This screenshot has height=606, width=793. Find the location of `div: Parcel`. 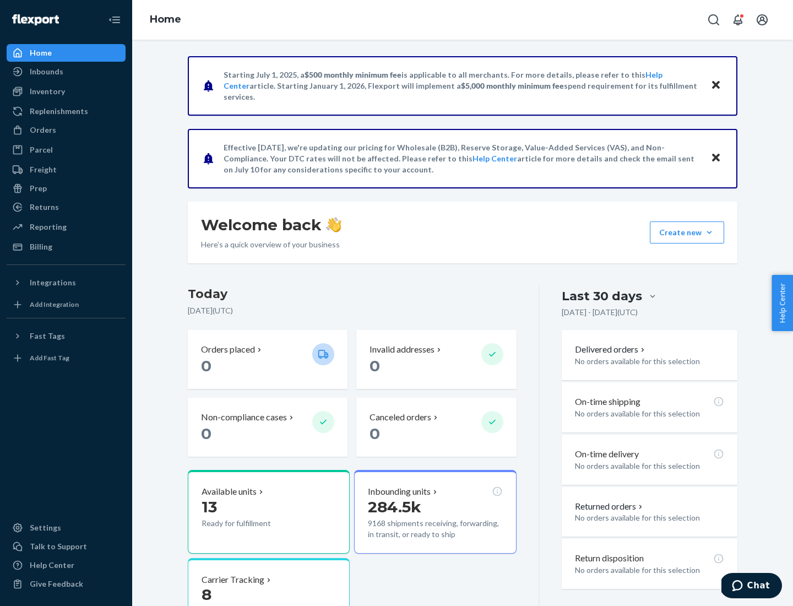

div: Parcel is located at coordinates (41, 150).